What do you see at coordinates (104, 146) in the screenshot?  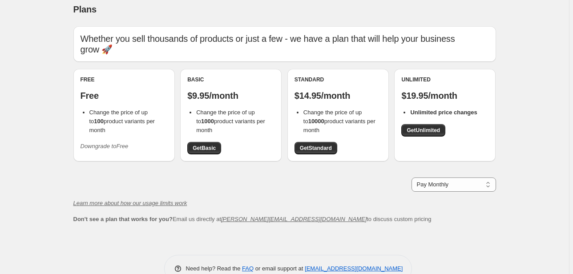 I see `button: Downgrade toFree` at bounding box center [104, 146].